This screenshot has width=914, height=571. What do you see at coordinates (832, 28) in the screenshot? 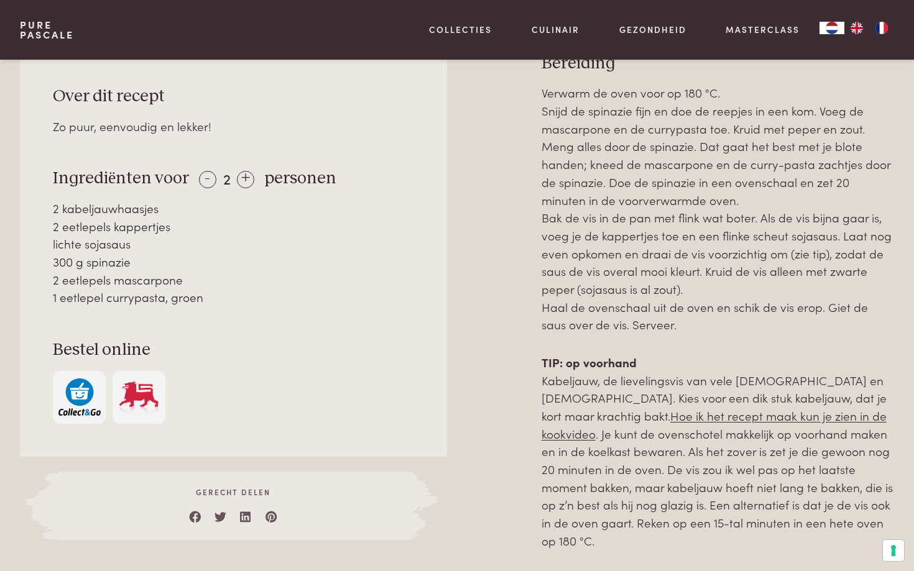
I see `a: NL` at bounding box center [832, 28].